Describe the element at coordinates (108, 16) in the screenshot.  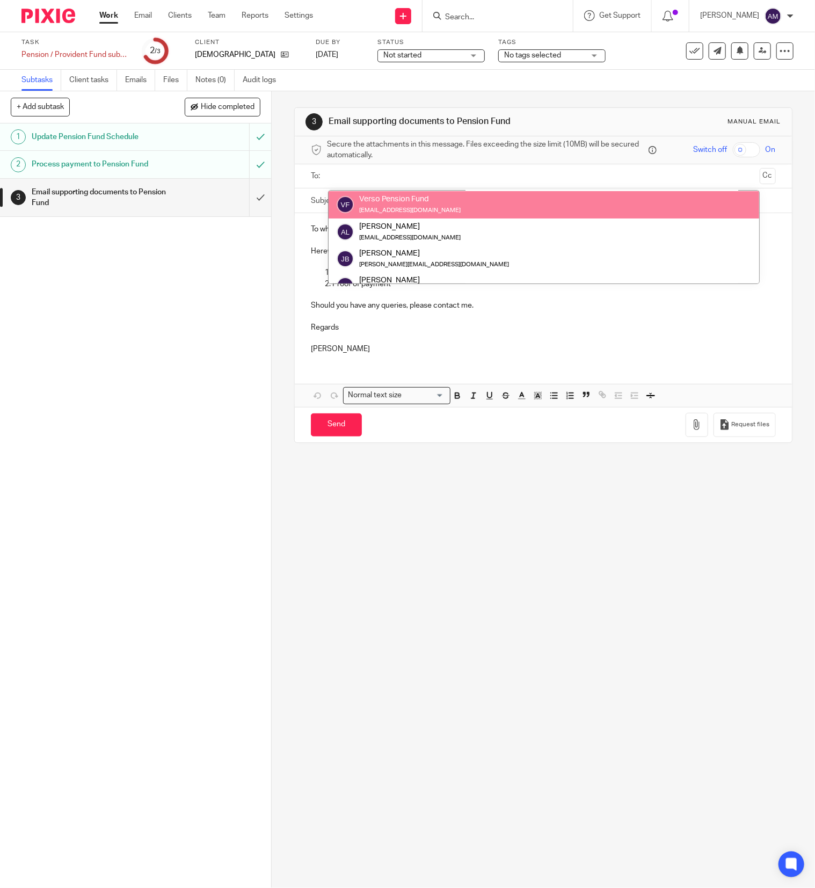
I see `a: Work` at that location.